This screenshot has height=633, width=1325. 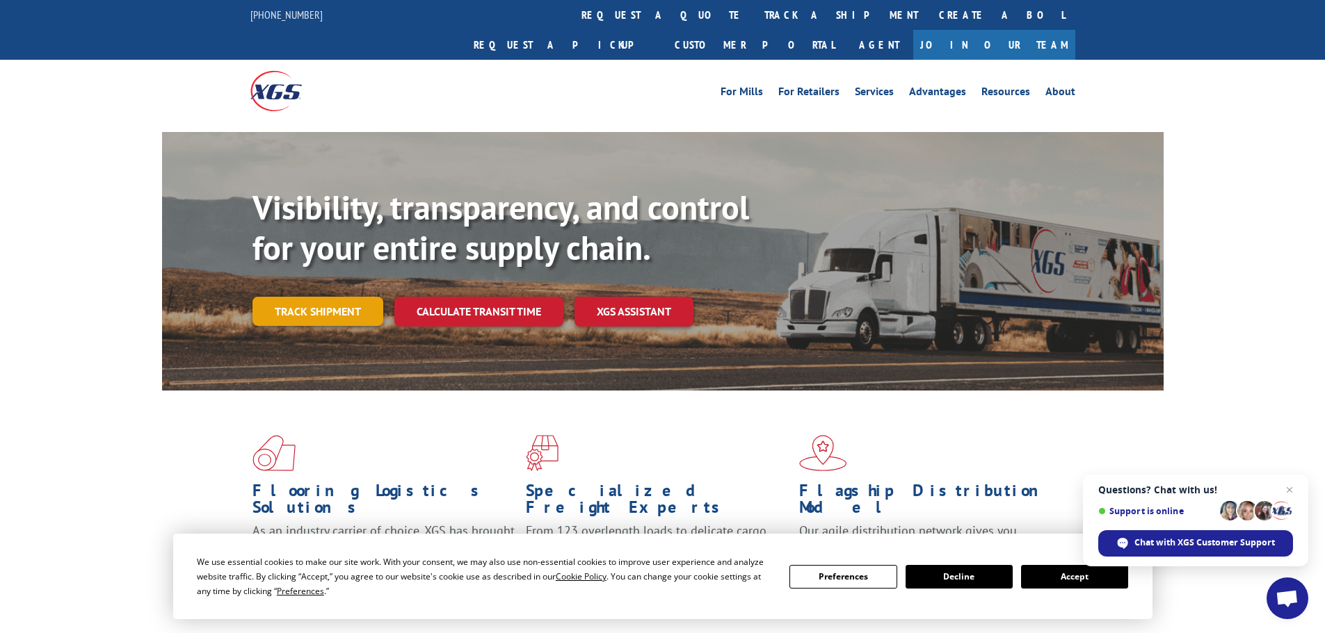 What do you see at coordinates (1204, 543) in the screenshot?
I see `span: Chat with XGS Customer Support` at bounding box center [1204, 543].